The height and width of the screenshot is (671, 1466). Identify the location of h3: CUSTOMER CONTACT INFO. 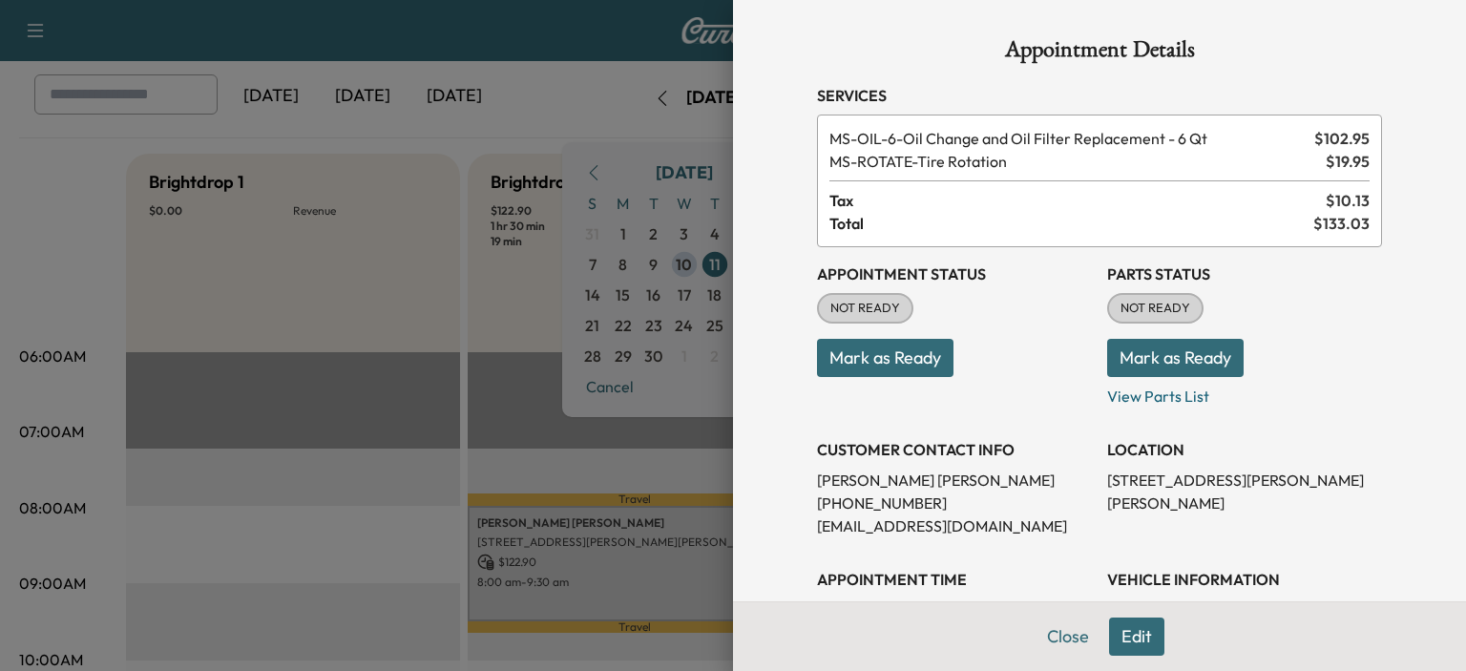
(955, 450).